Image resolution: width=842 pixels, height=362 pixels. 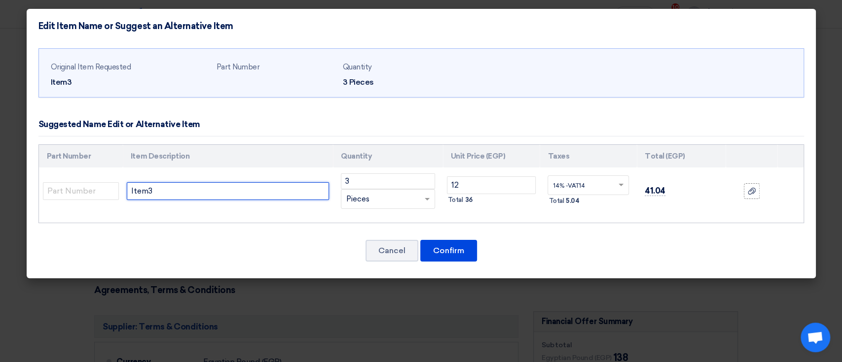 I want to click on button: Confirm, so click(x=448, y=251).